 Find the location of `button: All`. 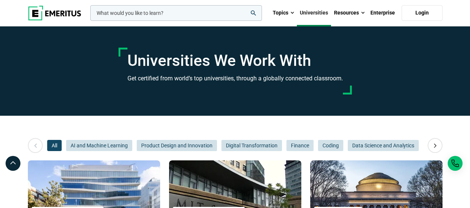

button: All is located at coordinates (54, 145).